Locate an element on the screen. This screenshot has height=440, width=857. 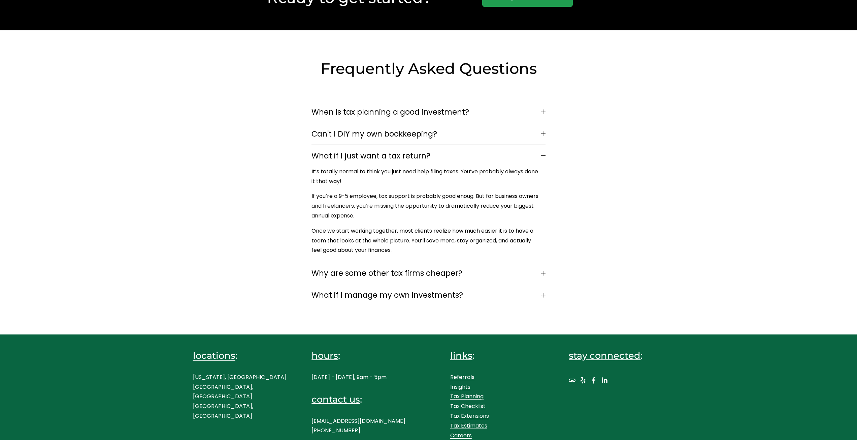
a: Insights is located at coordinates (460, 387).